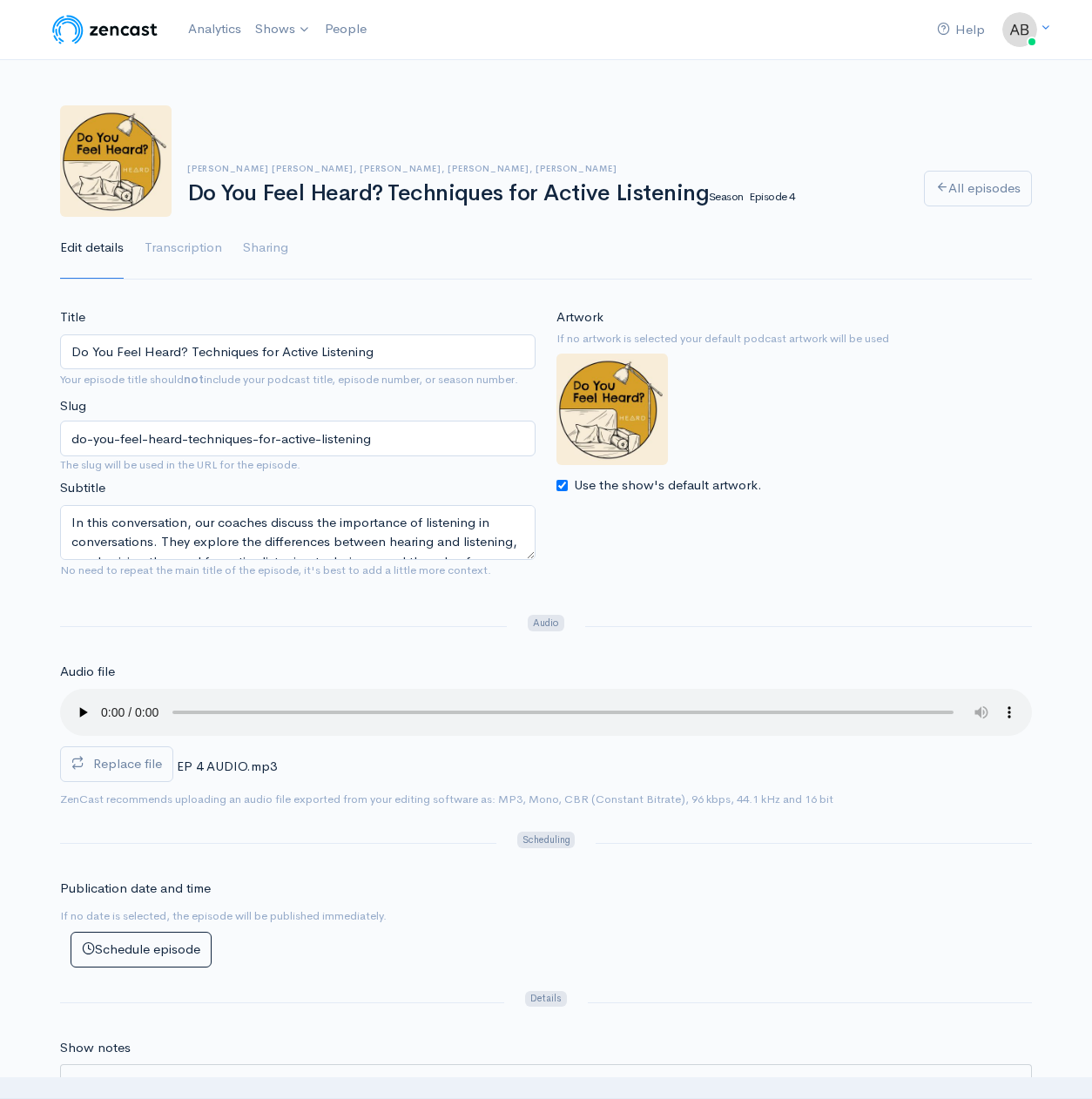  Describe the element at coordinates (580, 317) in the screenshot. I see `label: Artwork` at that location.